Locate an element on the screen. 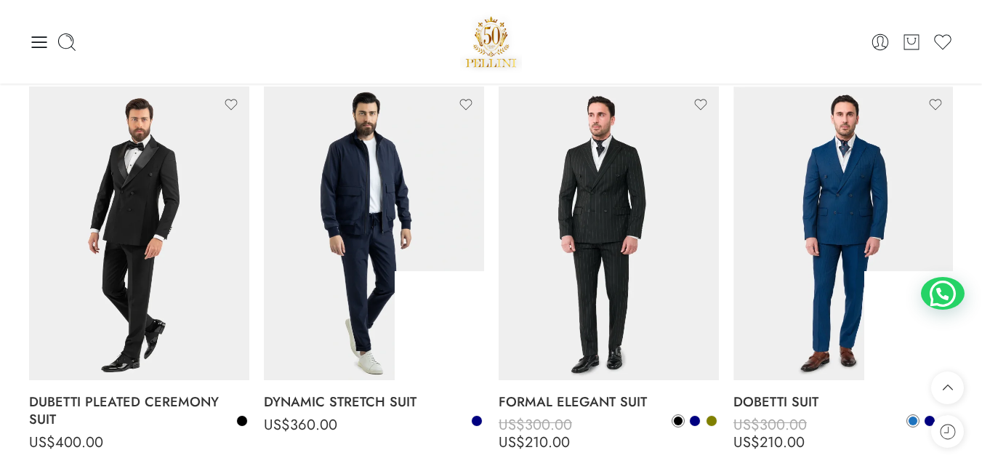  img: Pellini is located at coordinates (492, 41).